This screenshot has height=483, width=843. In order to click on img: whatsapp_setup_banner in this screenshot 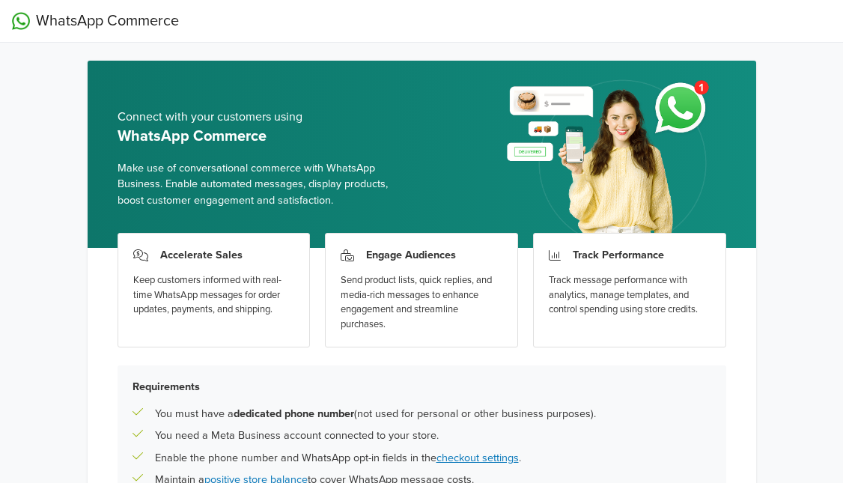, I will do `click(609, 159)`.